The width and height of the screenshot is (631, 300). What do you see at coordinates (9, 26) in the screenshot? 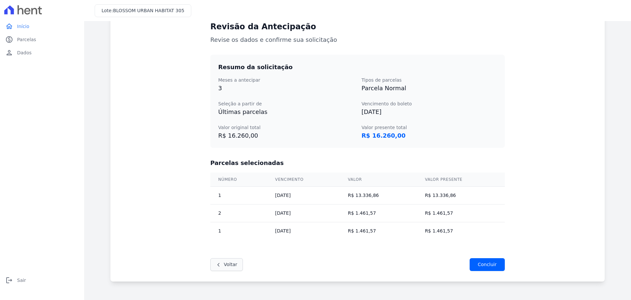
I see `i: home` at bounding box center [9, 26].